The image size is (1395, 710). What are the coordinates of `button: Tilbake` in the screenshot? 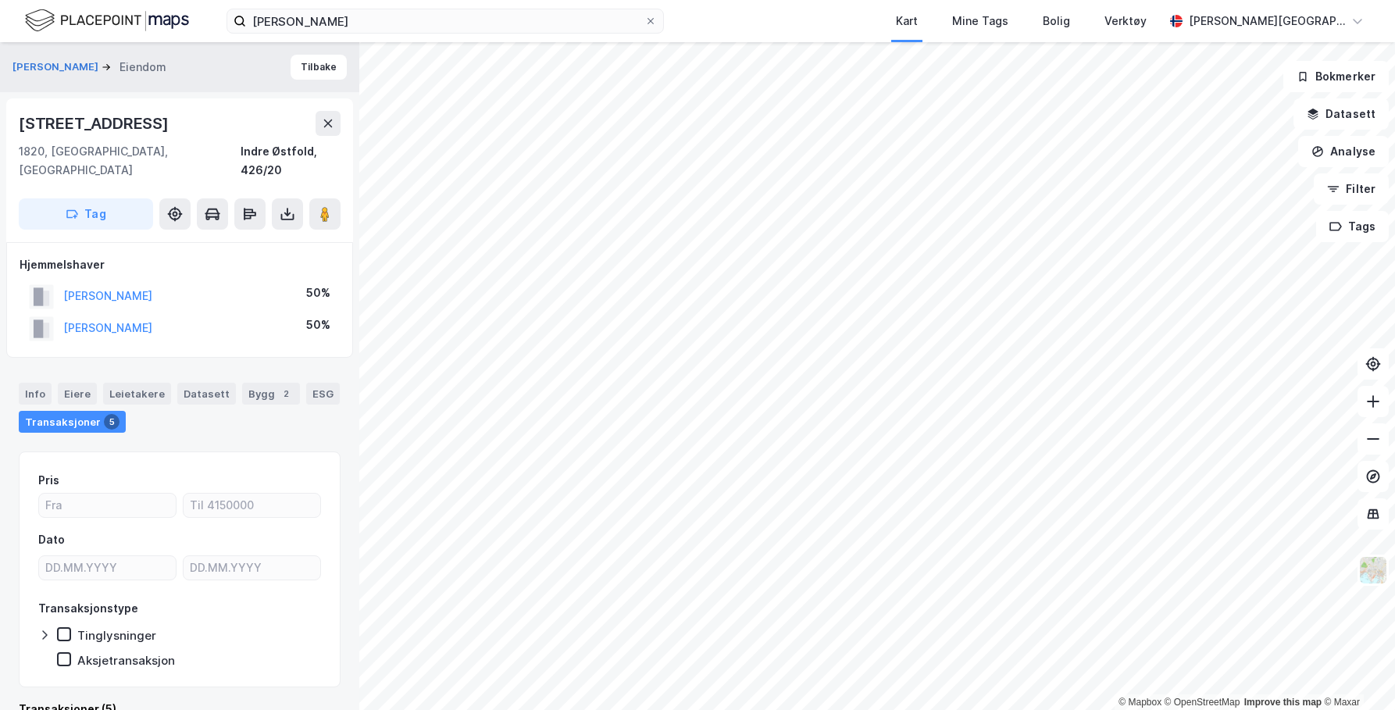 It's located at (319, 67).